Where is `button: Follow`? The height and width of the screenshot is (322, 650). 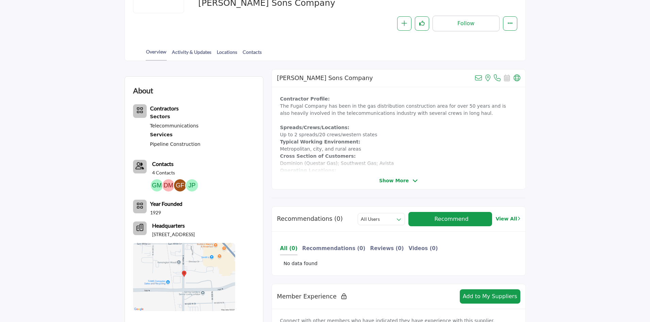
button: Follow is located at coordinates (466, 23).